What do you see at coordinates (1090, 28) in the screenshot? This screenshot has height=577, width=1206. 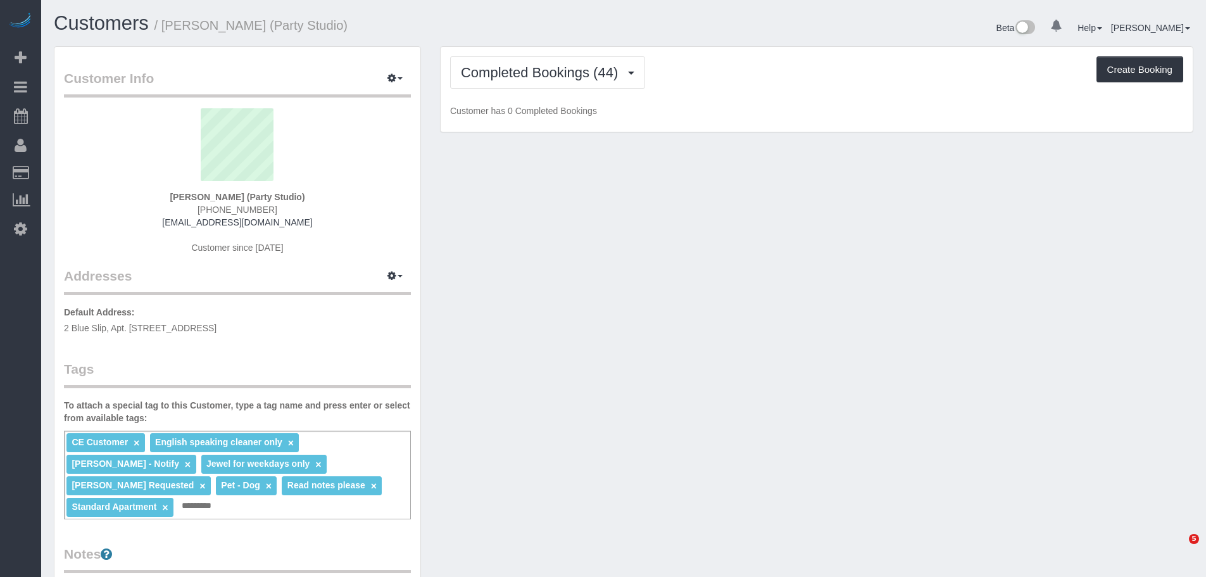 I see `a: Help` at bounding box center [1090, 28].